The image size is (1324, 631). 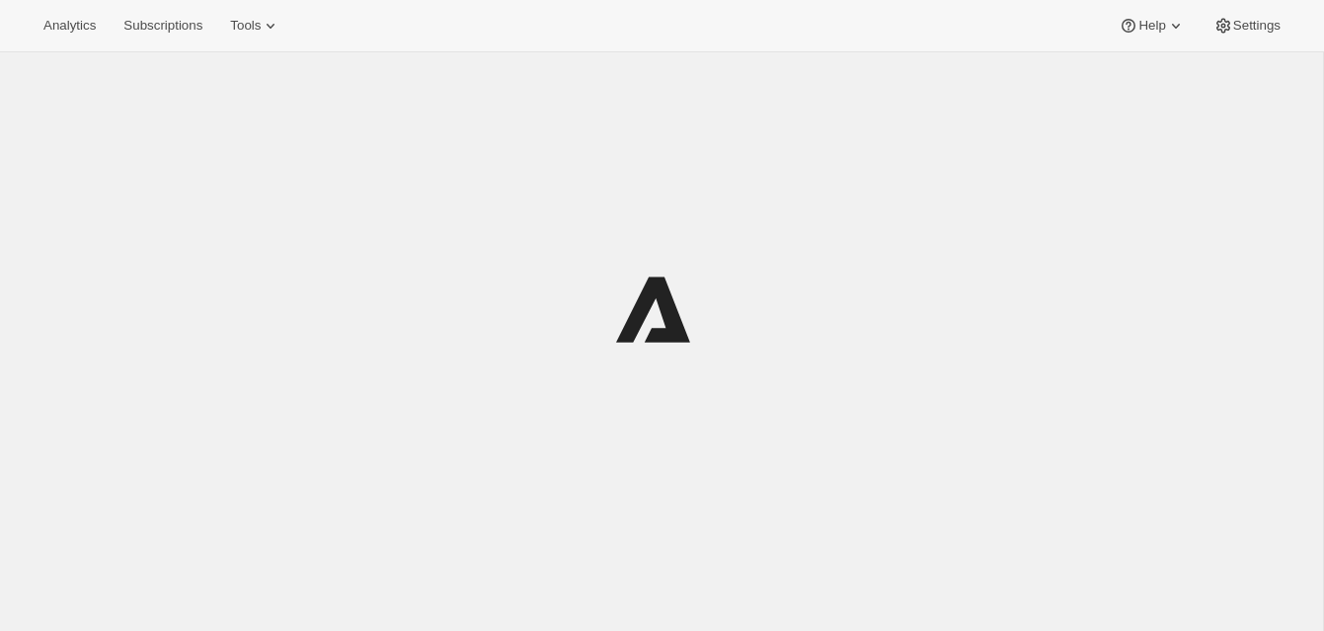 What do you see at coordinates (69, 26) in the screenshot?
I see `button: Analytics` at bounding box center [69, 26].